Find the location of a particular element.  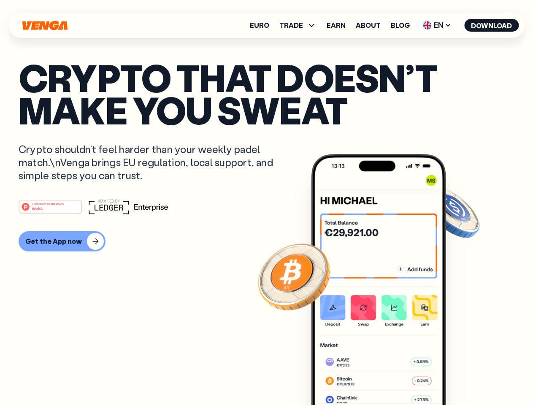

a: #1 PRODUCT OF THE MONTHWeb3 is located at coordinates (50, 210).